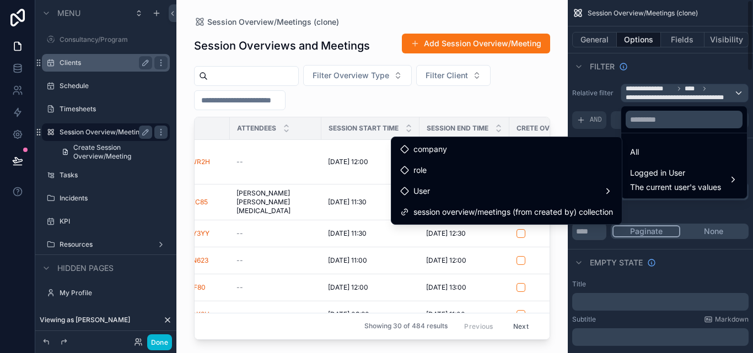  What do you see at coordinates (430, 149) in the screenshot?
I see `span: company` at bounding box center [430, 149].